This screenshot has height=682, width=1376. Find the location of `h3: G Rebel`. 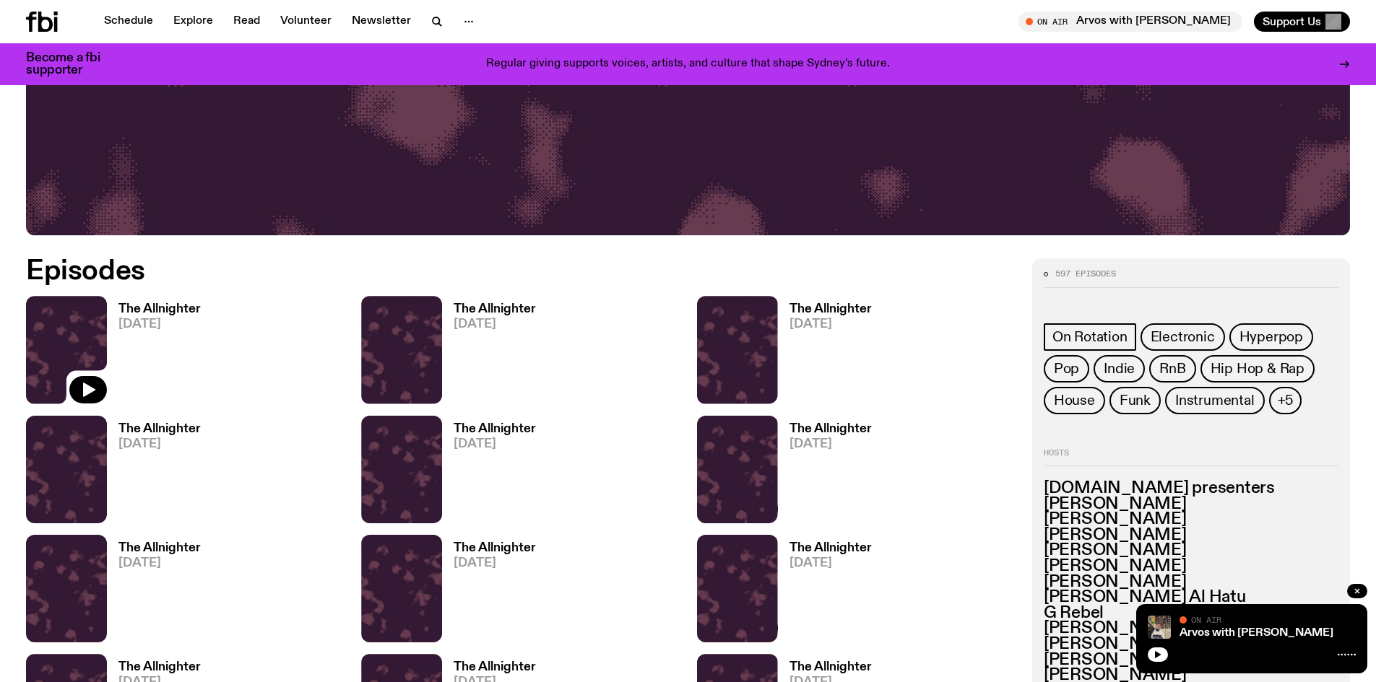

h3: G Rebel is located at coordinates (1191, 614).